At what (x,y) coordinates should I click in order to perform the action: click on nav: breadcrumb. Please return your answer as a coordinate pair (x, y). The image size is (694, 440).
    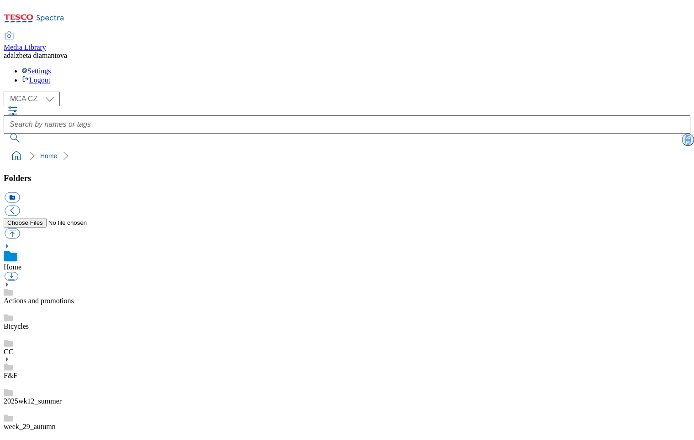
    Looking at the image, I should click on (347, 156).